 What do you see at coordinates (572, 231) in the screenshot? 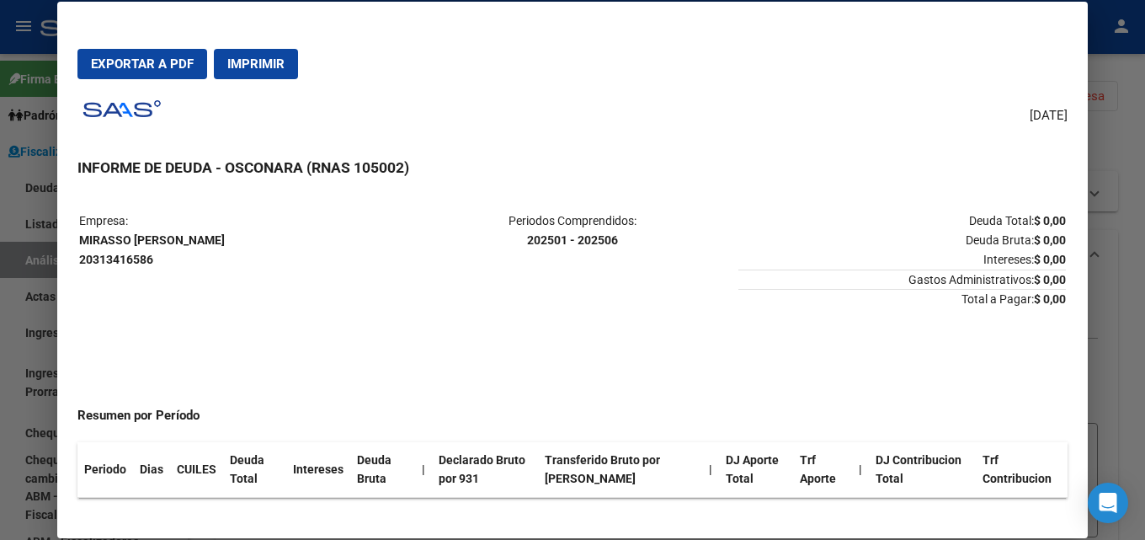
I see `p: Periodos Comprendidos:` at bounding box center [572, 231].